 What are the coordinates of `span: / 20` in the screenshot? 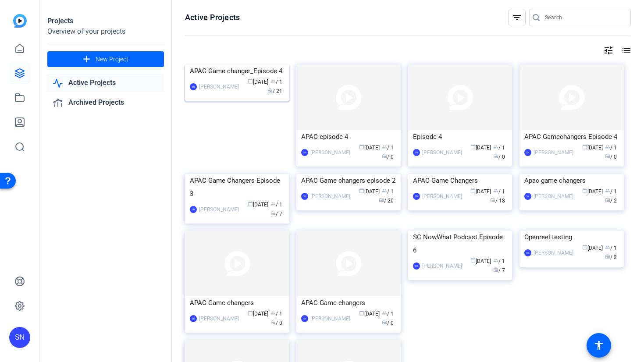 It's located at (386, 201).